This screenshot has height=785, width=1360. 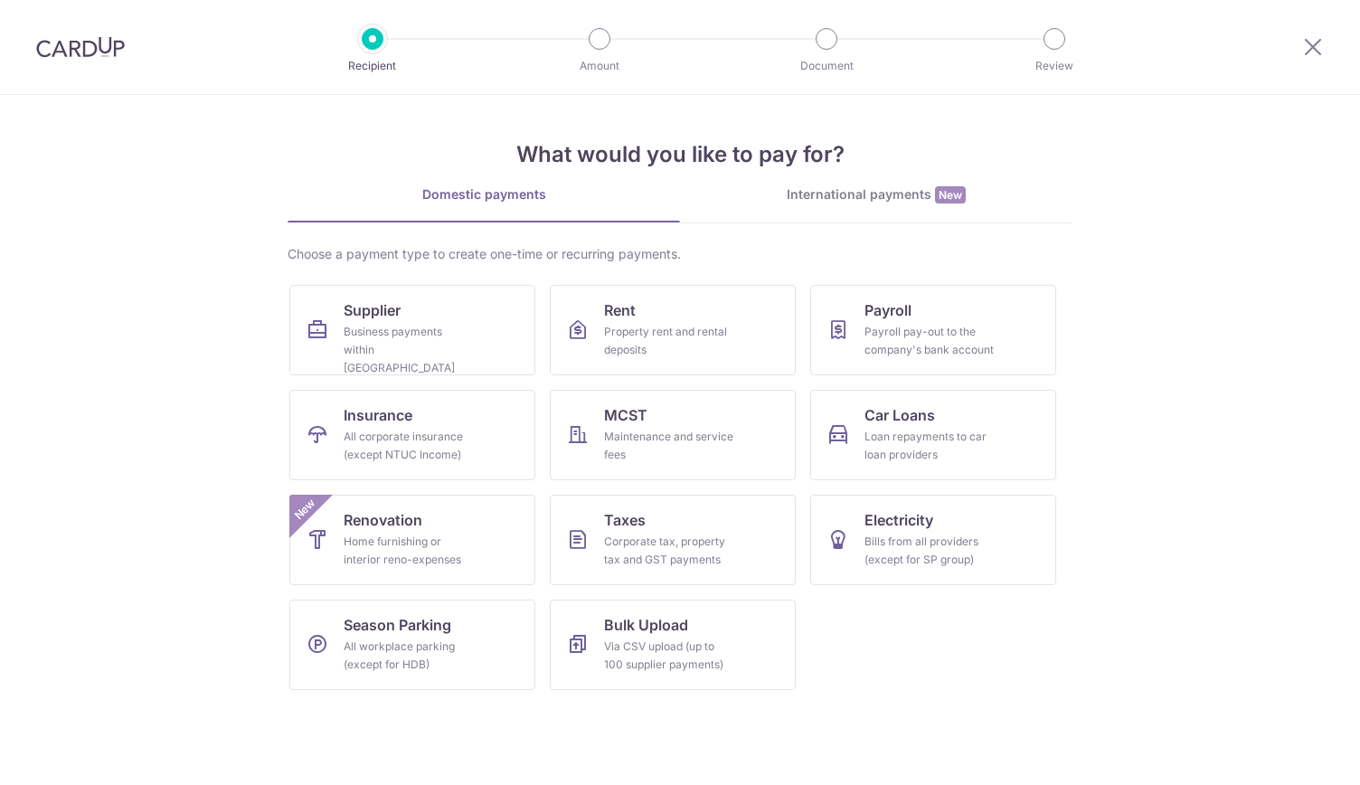 I want to click on span: Supplier, so click(x=372, y=310).